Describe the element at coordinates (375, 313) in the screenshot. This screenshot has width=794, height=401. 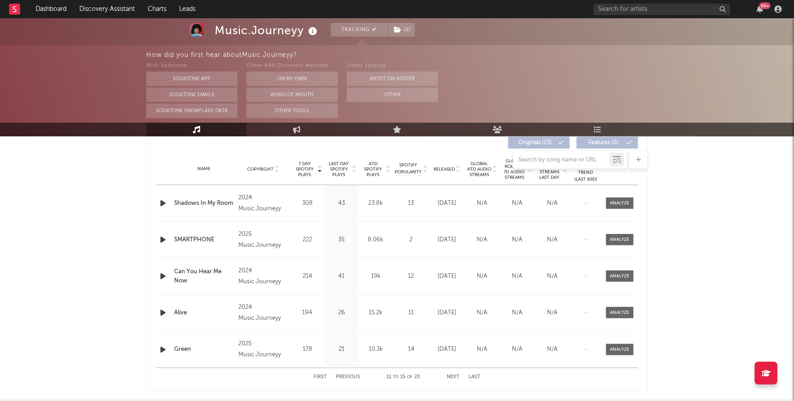
I see `div: 15.2k` at that location.